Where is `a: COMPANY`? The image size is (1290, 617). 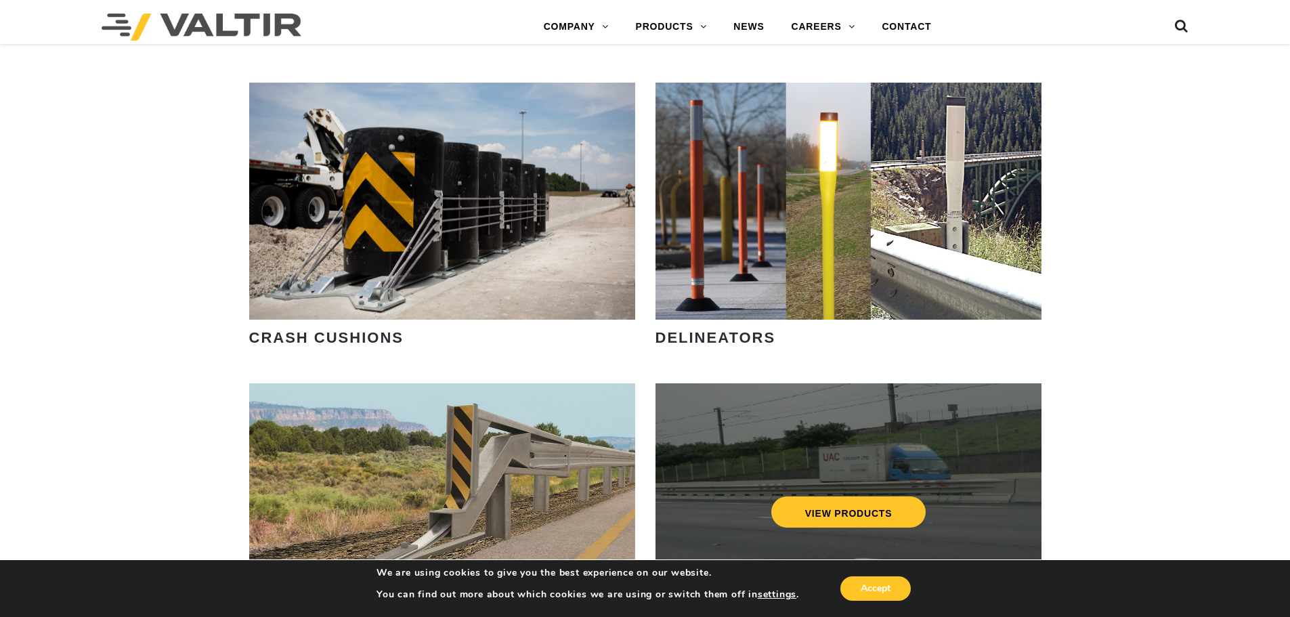 a: COMPANY is located at coordinates (576, 27).